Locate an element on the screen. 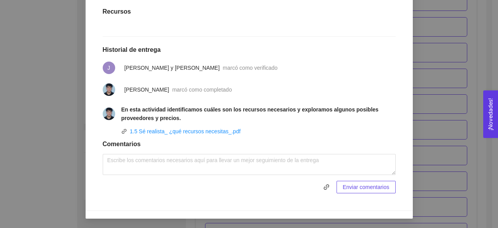  button: Open Feedback Widget is located at coordinates (491, 114).